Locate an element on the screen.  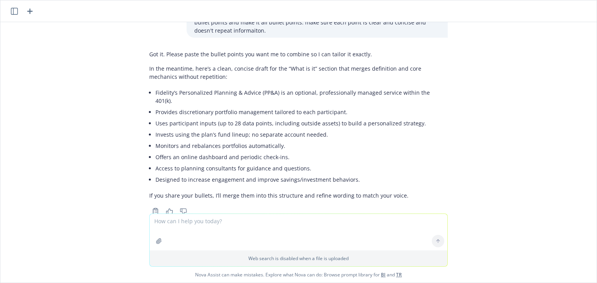
li: Monitors and rebalances portfolios automatically. is located at coordinates (301, 146).